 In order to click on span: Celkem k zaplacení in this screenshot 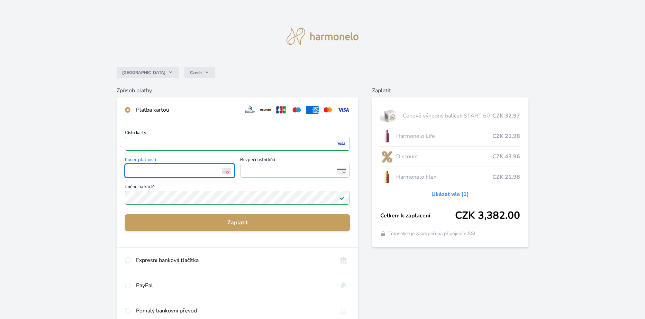, I will do `click(418, 216)`.